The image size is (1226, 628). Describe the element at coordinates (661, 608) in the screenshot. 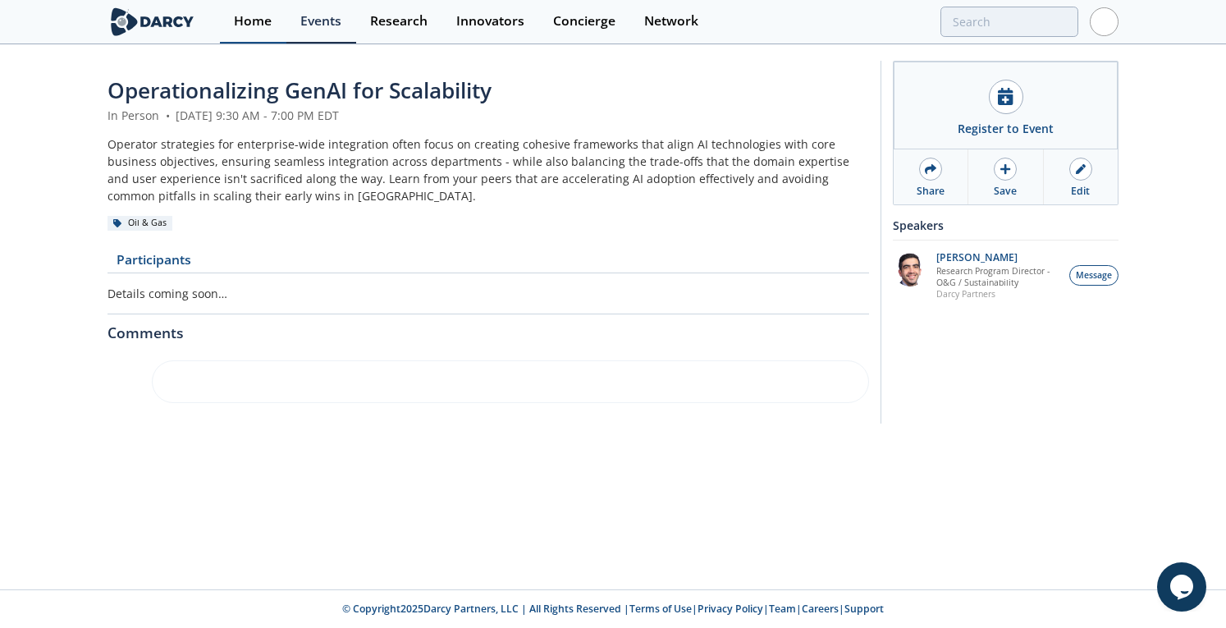

I see `a: Terms of Use` at that location.